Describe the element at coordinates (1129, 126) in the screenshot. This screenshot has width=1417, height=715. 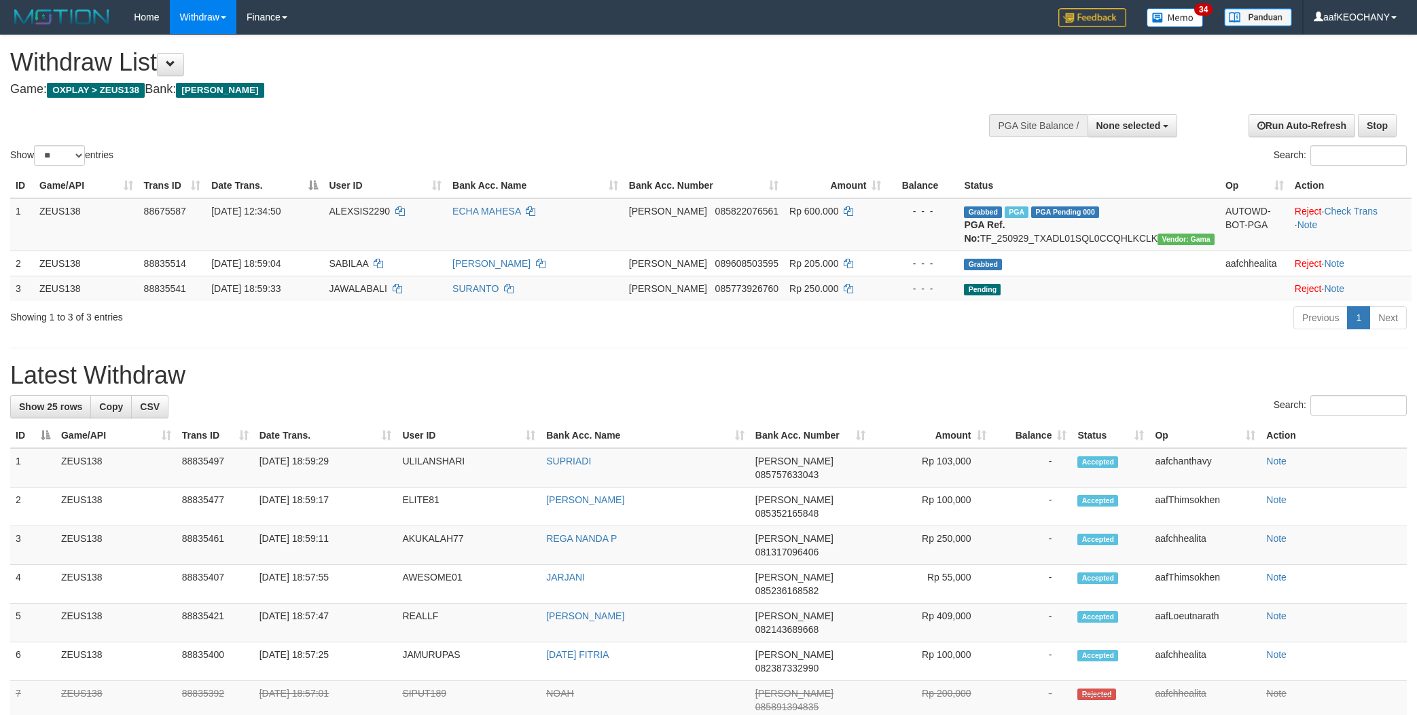
I see `span: None selected` at that location.